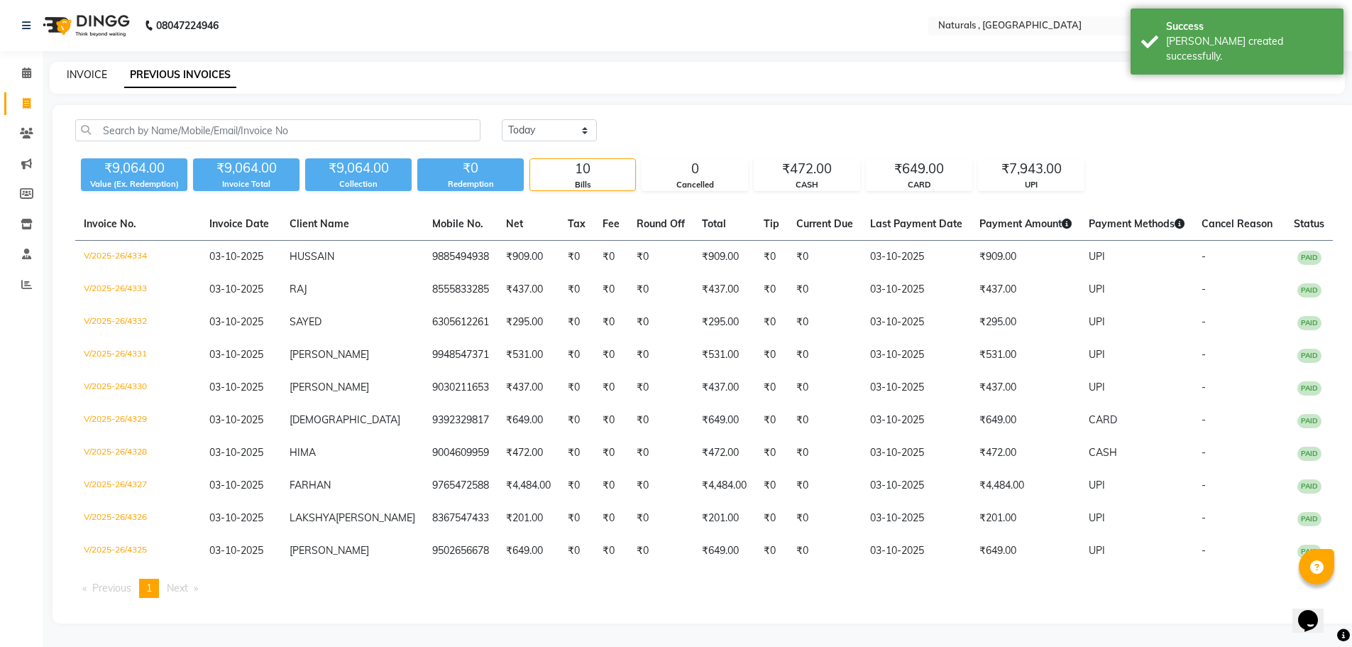 Image resolution: width=1352 pixels, height=647 pixels. What do you see at coordinates (138, 518) in the screenshot?
I see `td: V/2025-26/4326` at bounding box center [138, 518].